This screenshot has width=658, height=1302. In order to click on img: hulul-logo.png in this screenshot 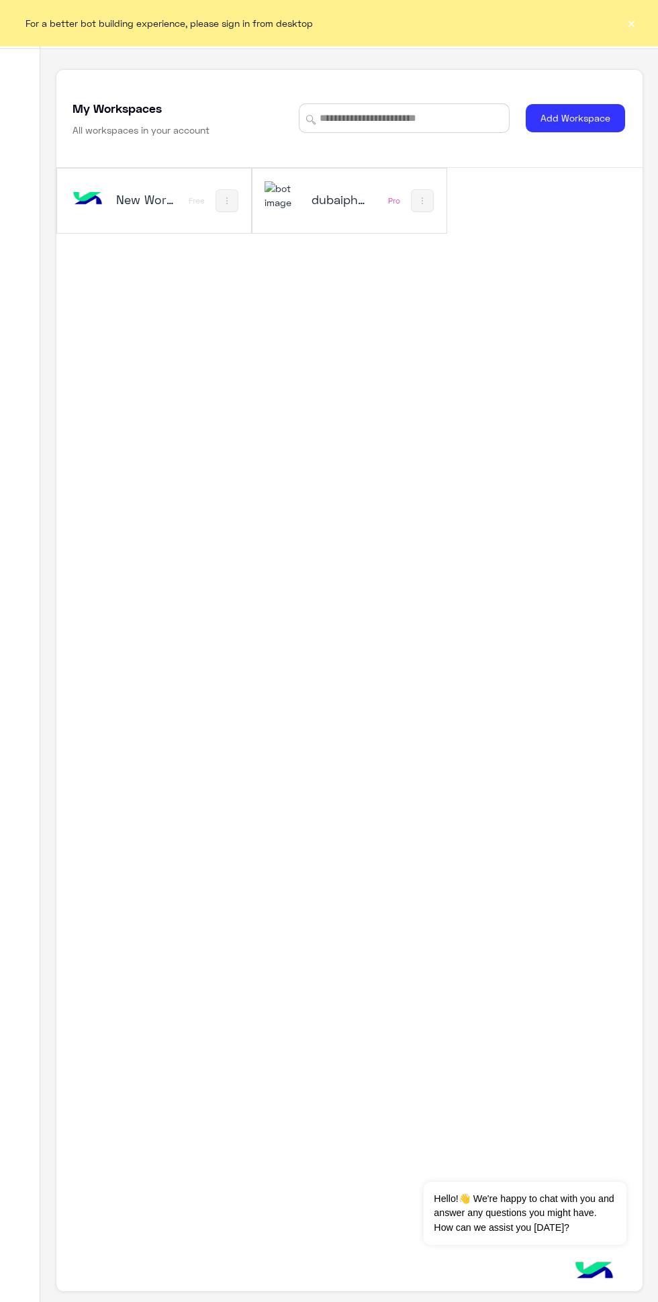, I will do `click(594, 1272)`.